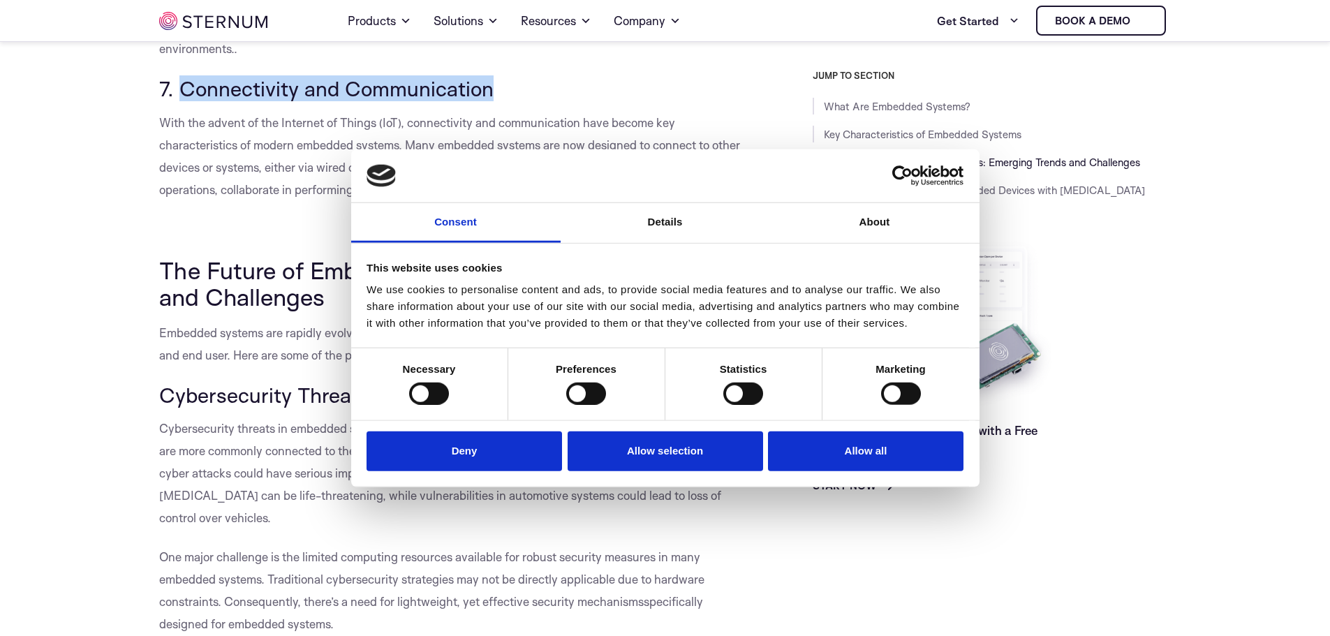  What do you see at coordinates (901, 369) in the screenshot?
I see `strong: Marketing` at bounding box center [901, 369].